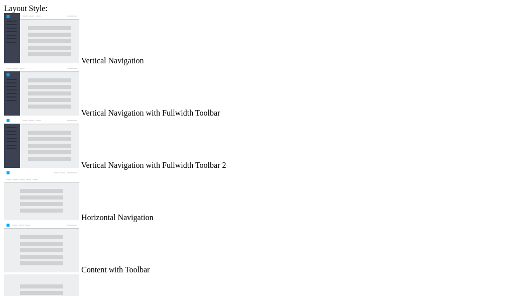  Describe the element at coordinates (257, 248) in the screenshot. I see `md-radio-button: Content with Toolbar` at that location.